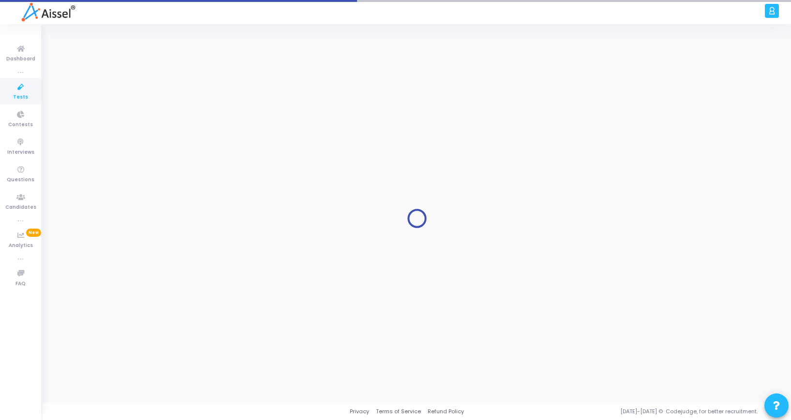  Describe the element at coordinates (398, 411) in the screenshot. I see `a: Terms of Service` at that location.